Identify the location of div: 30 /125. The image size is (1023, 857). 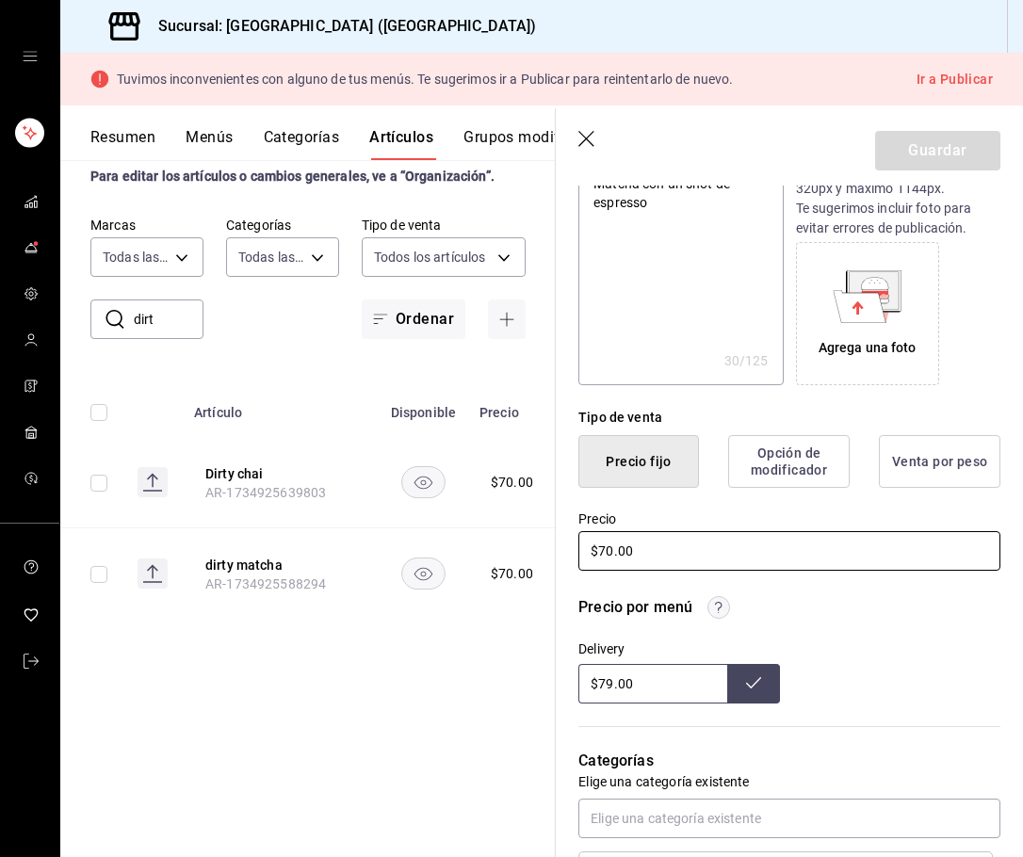
(746, 361).